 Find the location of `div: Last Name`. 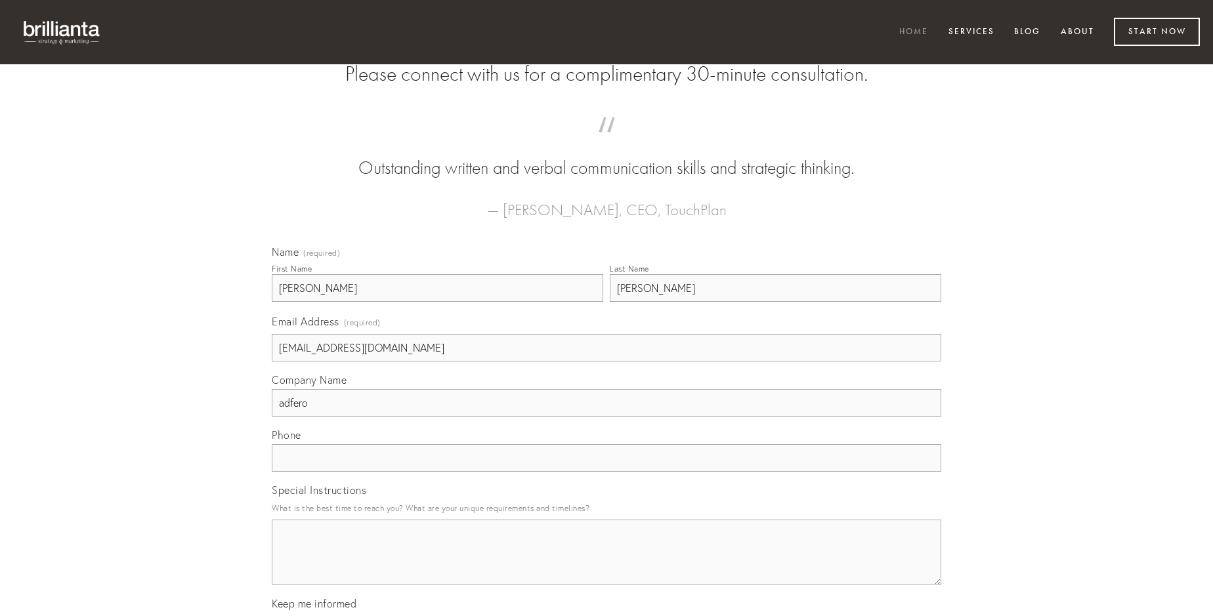

div: Last Name is located at coordinates (630, 268).